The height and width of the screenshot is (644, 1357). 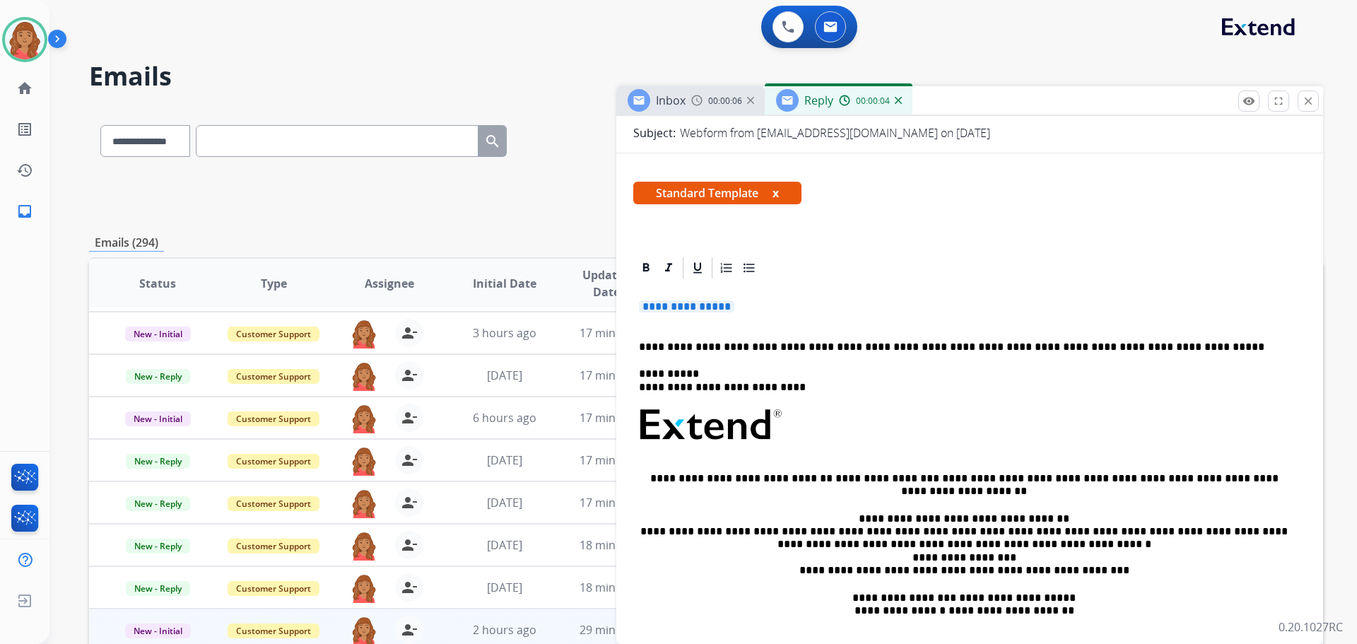 I want to click on span: 00:00:06, so click(x=725, y=101).